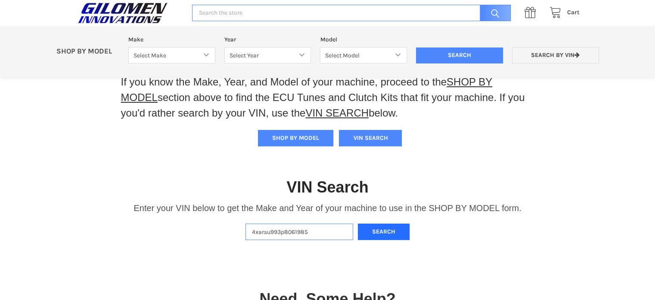 The width and height of the screenshot is (655, 300). What do you see at coordinates (296, 138) in the screenshot?
I see `button: SHOP BY MODEL` at bounding box center [296, 138].